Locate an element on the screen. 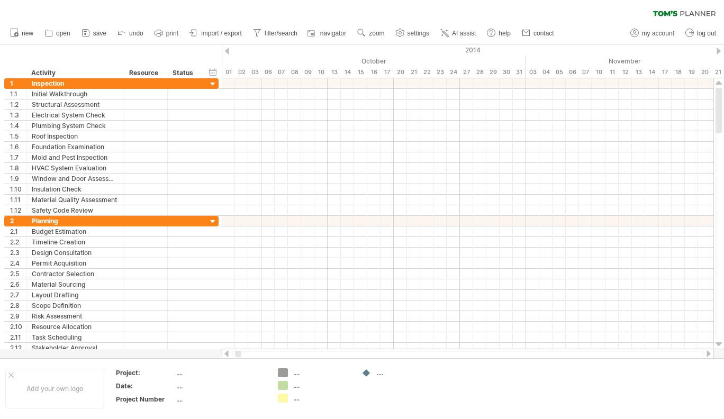 Image resolution: width=724 pixels, height=419 pixels. div: Friday, 10 October 2014 is located at coordinates (321, 72).